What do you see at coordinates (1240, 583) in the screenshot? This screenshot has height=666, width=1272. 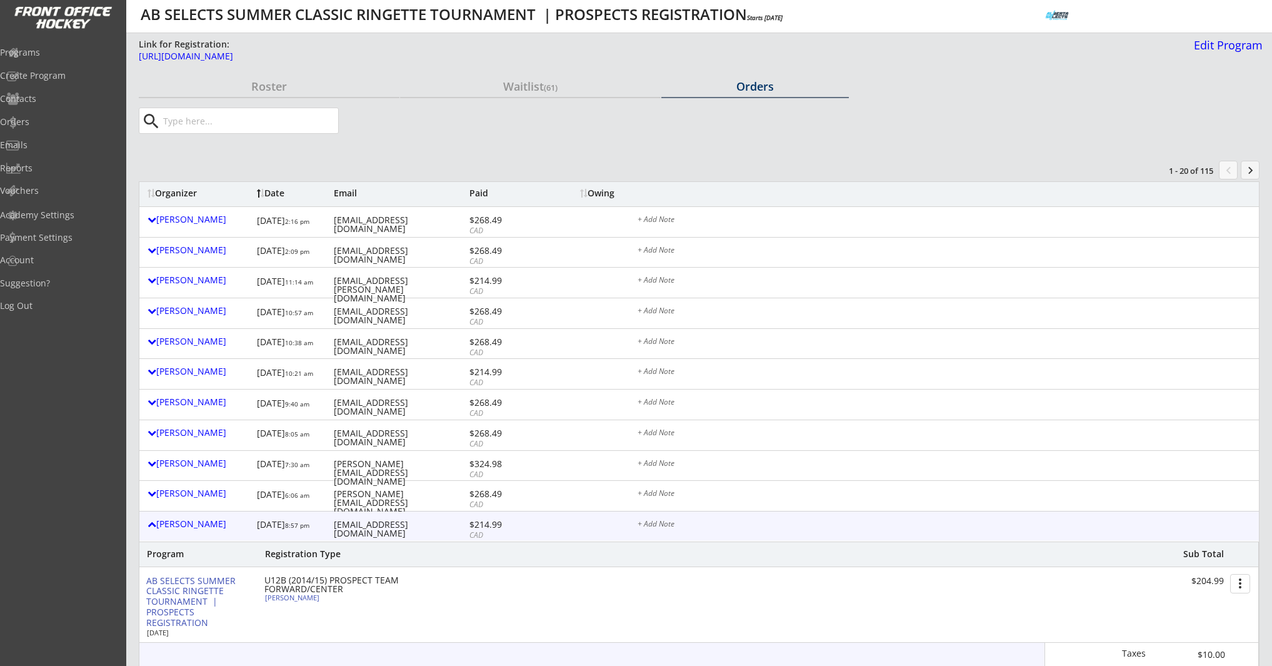 I see `button: more_vert` at bounding box center [1240, 583].